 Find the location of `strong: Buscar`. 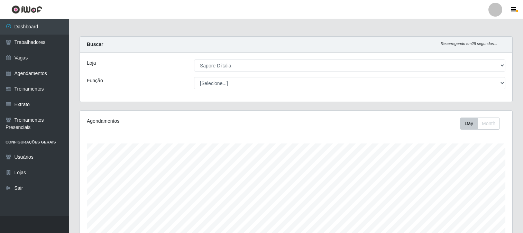

strong: Buscar is located at coordinates (95, 44).